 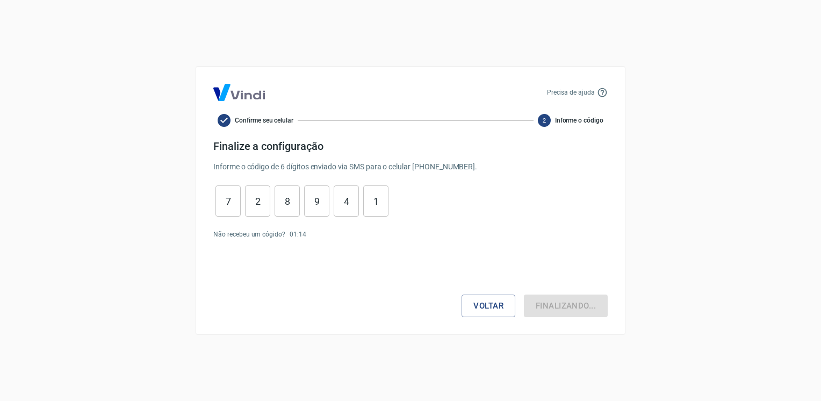 I want to click on h4: Finalize a configuração, so click(x=411, y=146).